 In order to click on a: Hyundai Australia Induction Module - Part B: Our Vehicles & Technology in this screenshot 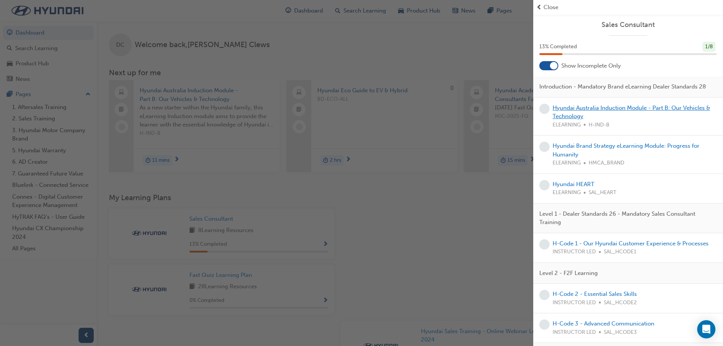, I will do `click(631, 112)`.